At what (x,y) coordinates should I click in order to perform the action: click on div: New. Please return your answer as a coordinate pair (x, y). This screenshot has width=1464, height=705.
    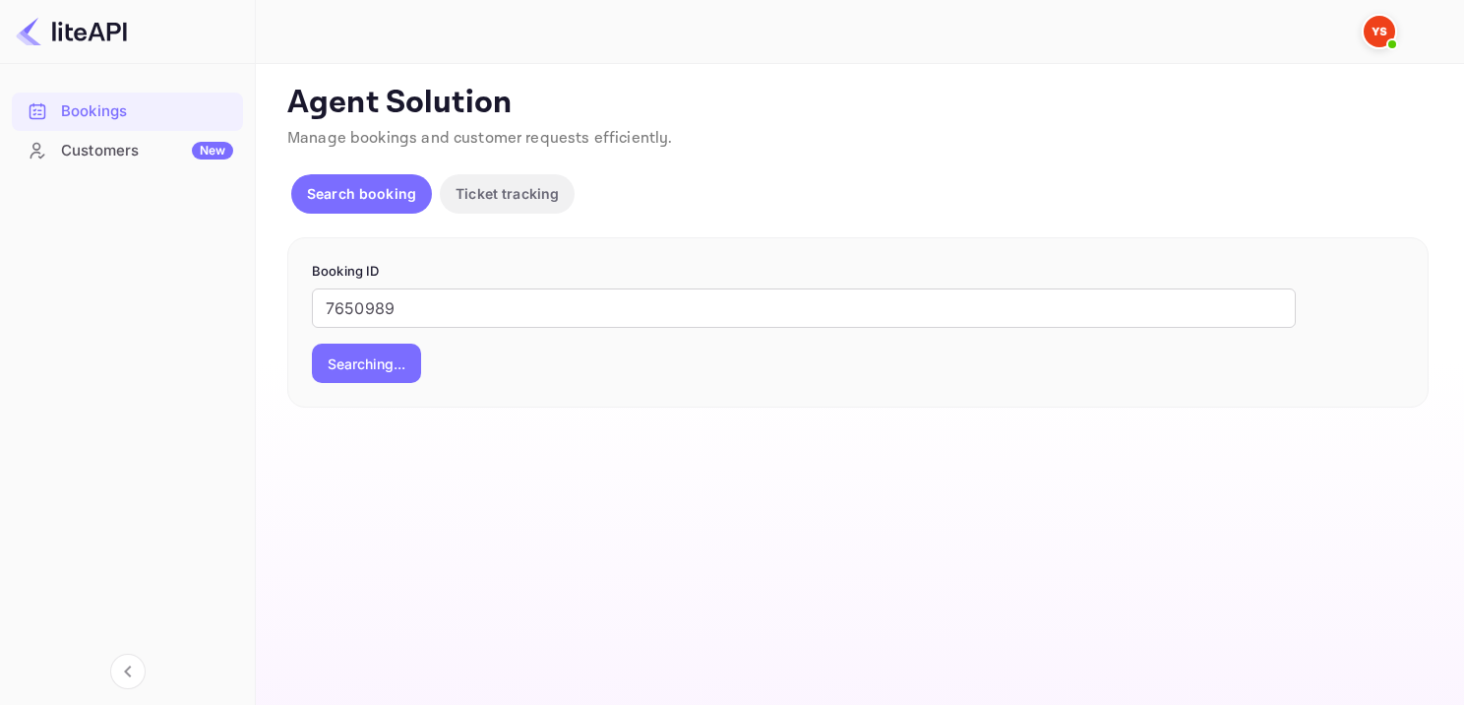
    Looking at the image, I should click on (213, 151).